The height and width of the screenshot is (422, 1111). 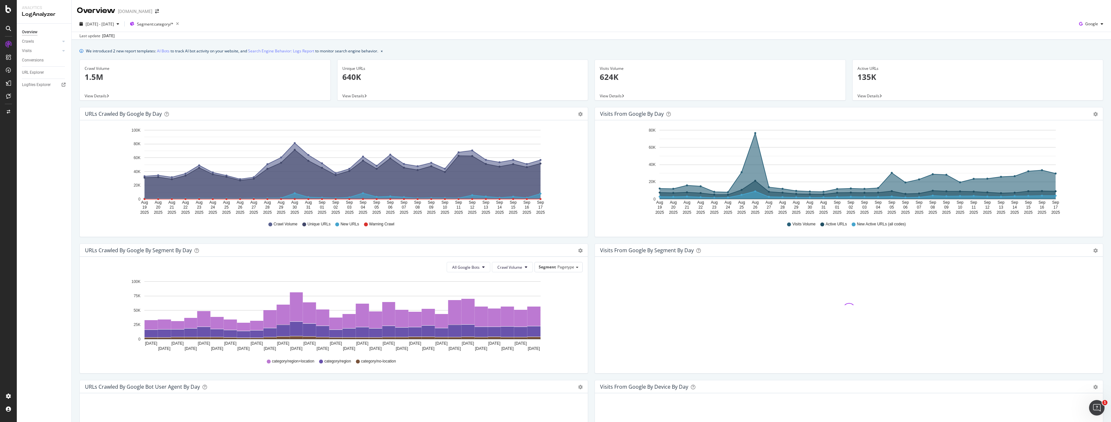 I want to click on span: Google, so click(x=1092, y=24).